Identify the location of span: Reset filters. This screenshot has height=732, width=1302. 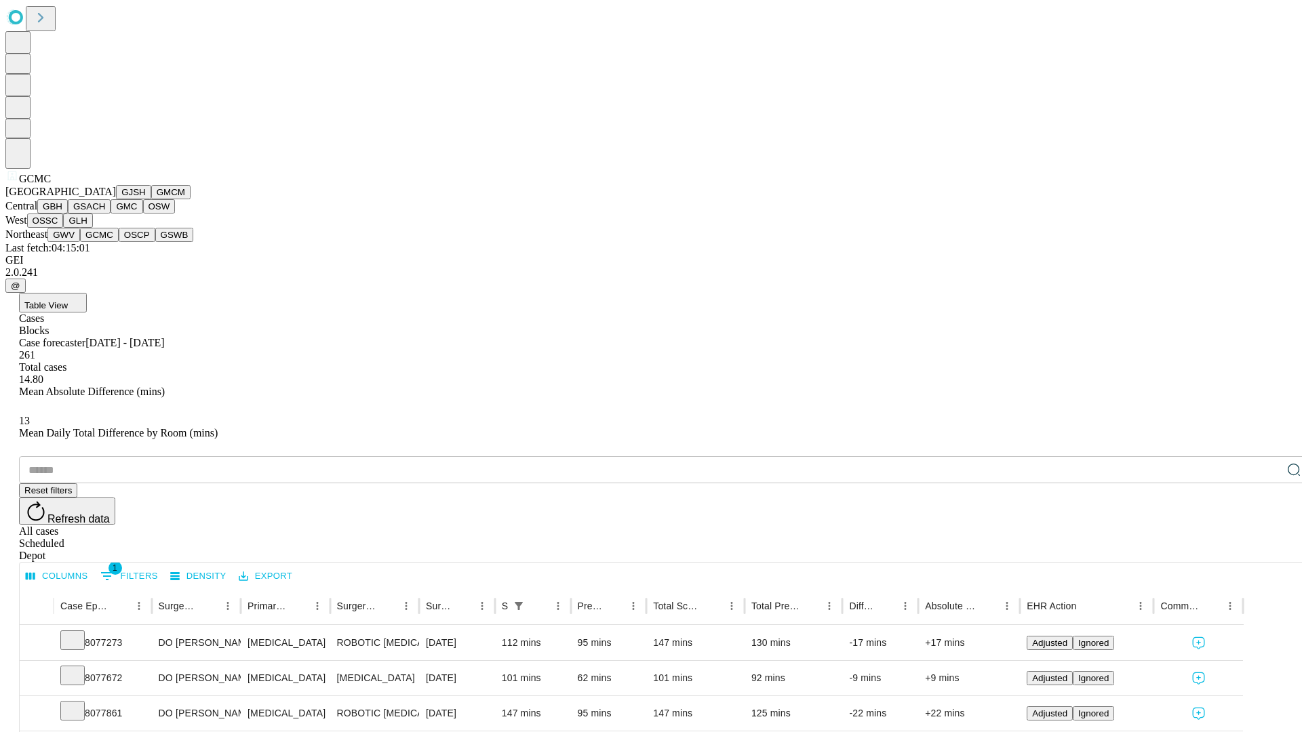
(48, 490).